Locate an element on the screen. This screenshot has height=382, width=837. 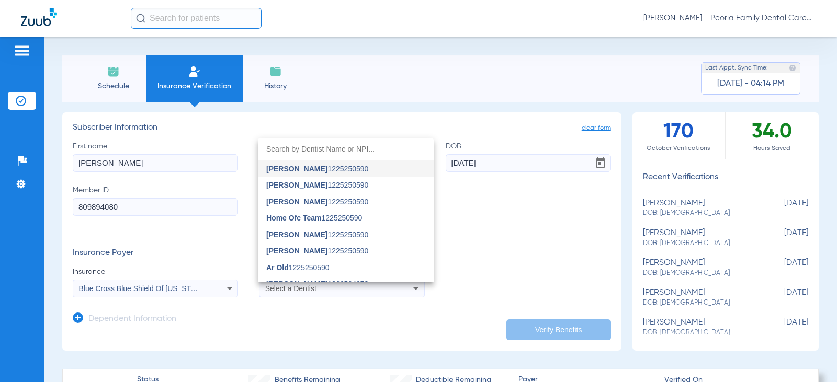
span: 1366504078 is located at coordinates (317, 285).